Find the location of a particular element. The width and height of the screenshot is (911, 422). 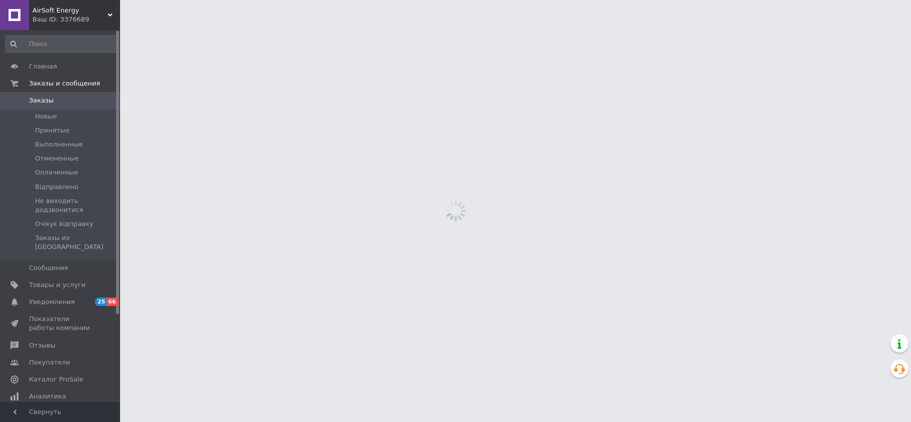

span: Показатели работы компании is located at coordinates (61, 324).